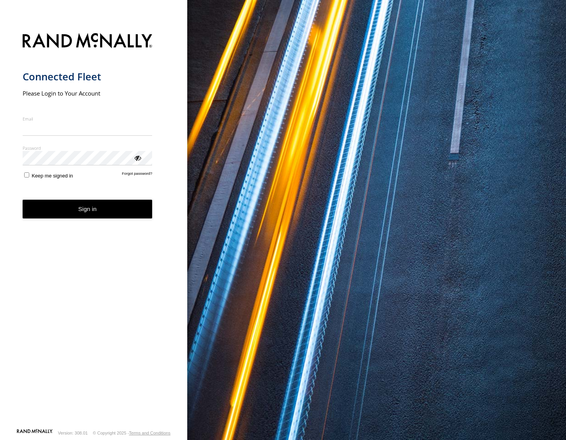  Describe the element at coordinates (94, 228) in the screenshot. I see `form: main` at that location.